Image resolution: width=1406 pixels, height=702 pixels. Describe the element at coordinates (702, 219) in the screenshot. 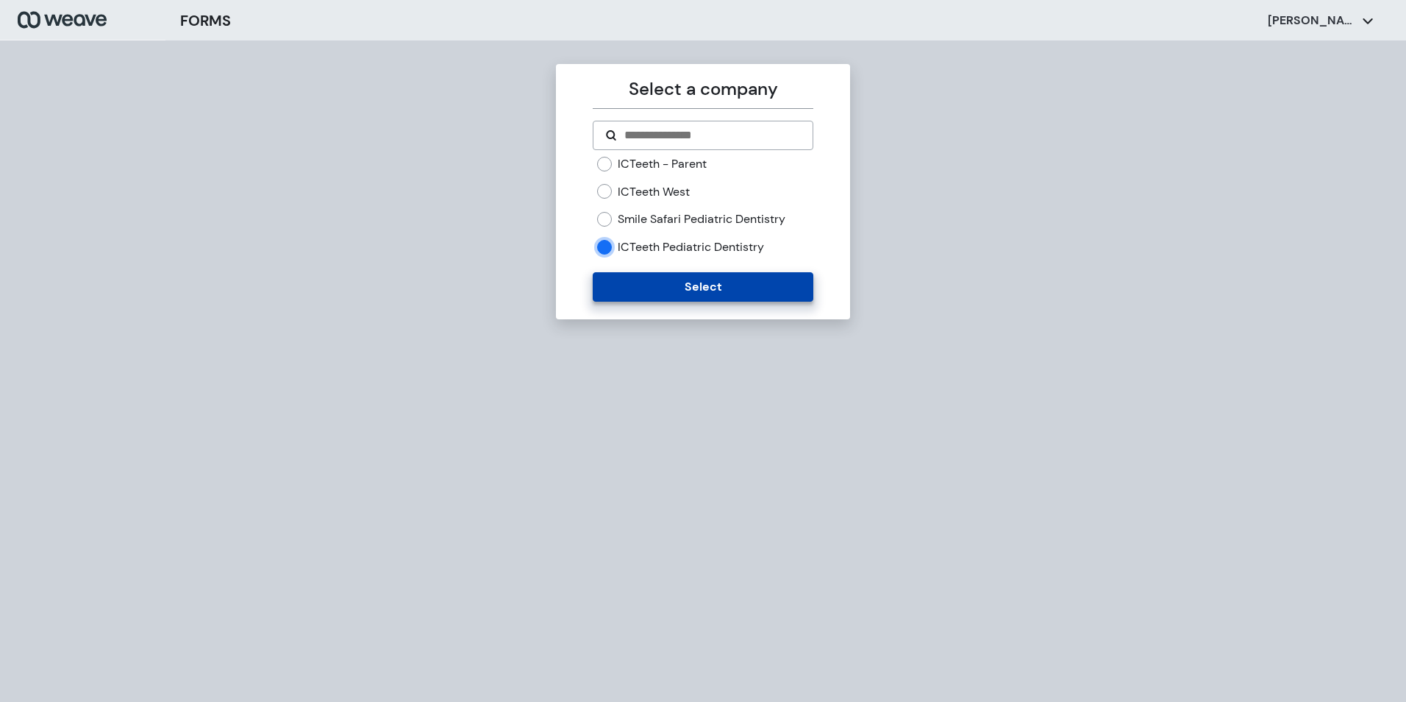

I see `label: Smile Safari Pediatric Dentistry` at that location.